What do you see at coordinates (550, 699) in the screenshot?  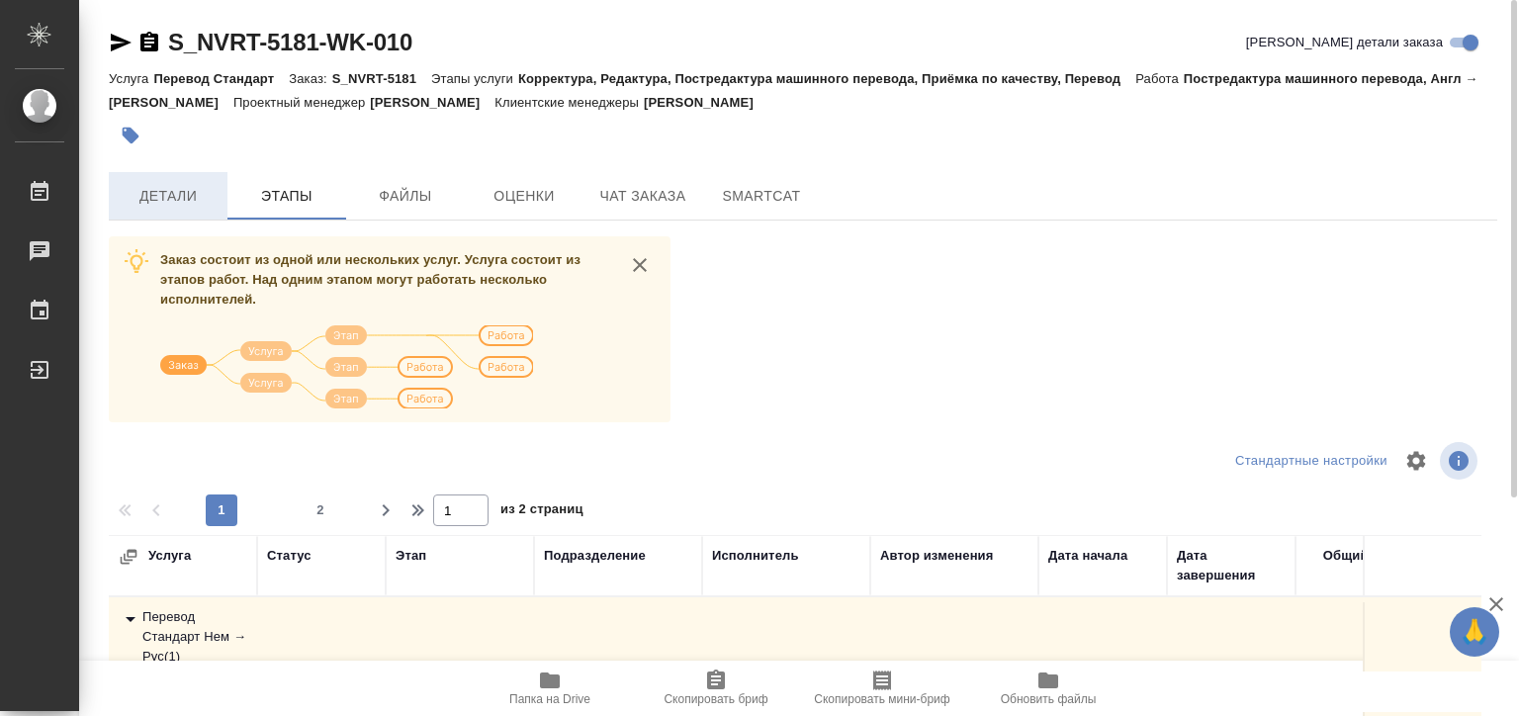 I see `span: Папка на Drive` at bounding box center [550, 699].